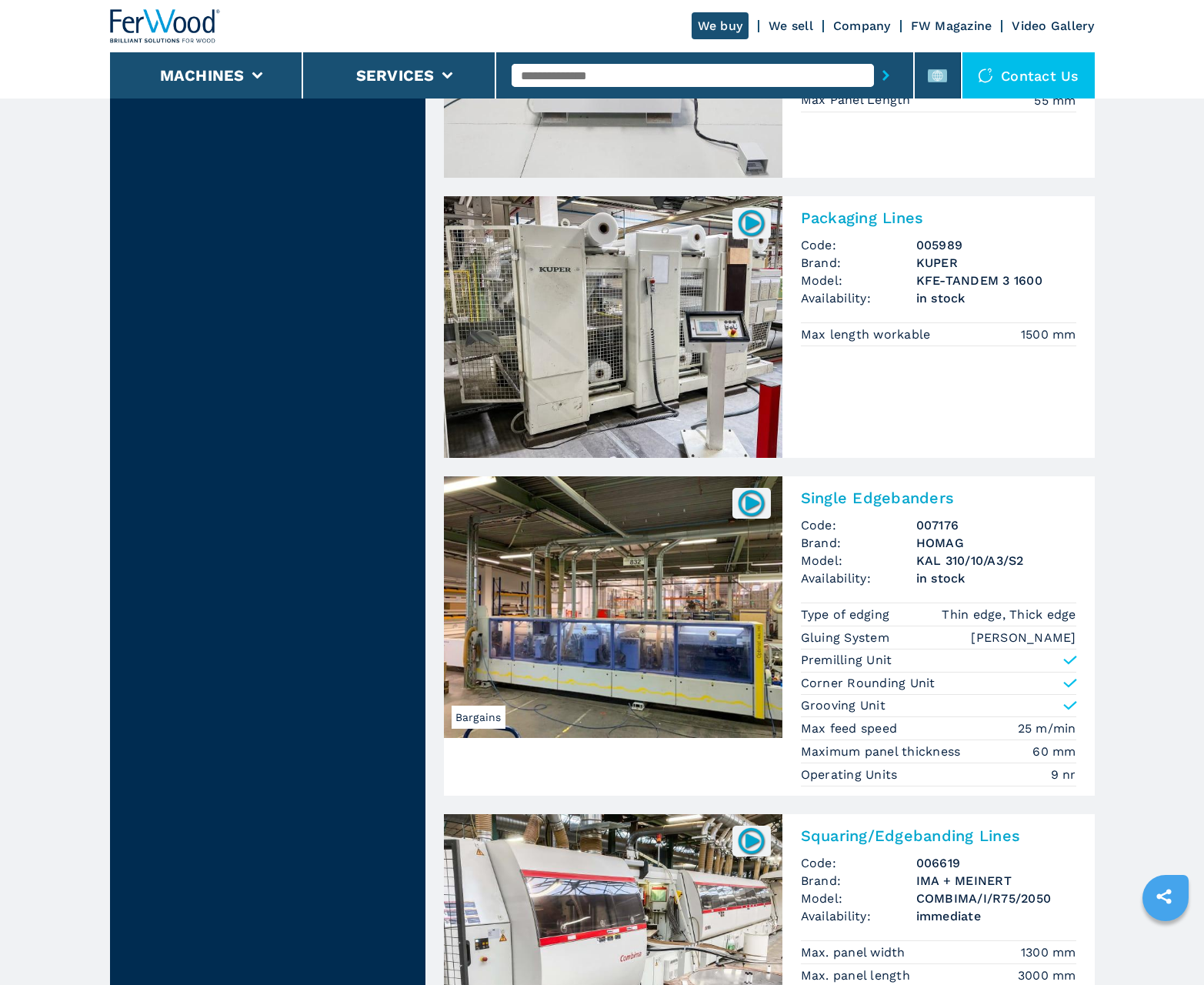  Describe the element at coordinates (843, 706) in the screenshot. I see `p: Grooving Unit` at that location.